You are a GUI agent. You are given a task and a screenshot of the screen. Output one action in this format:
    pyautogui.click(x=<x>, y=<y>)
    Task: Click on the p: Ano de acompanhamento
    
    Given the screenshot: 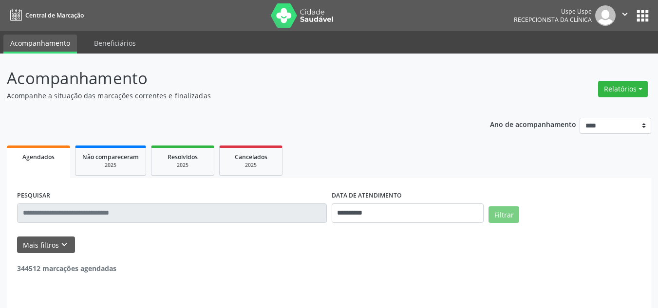 What is the action you would take?
    pyautogui.click(x=533, y=124)
    